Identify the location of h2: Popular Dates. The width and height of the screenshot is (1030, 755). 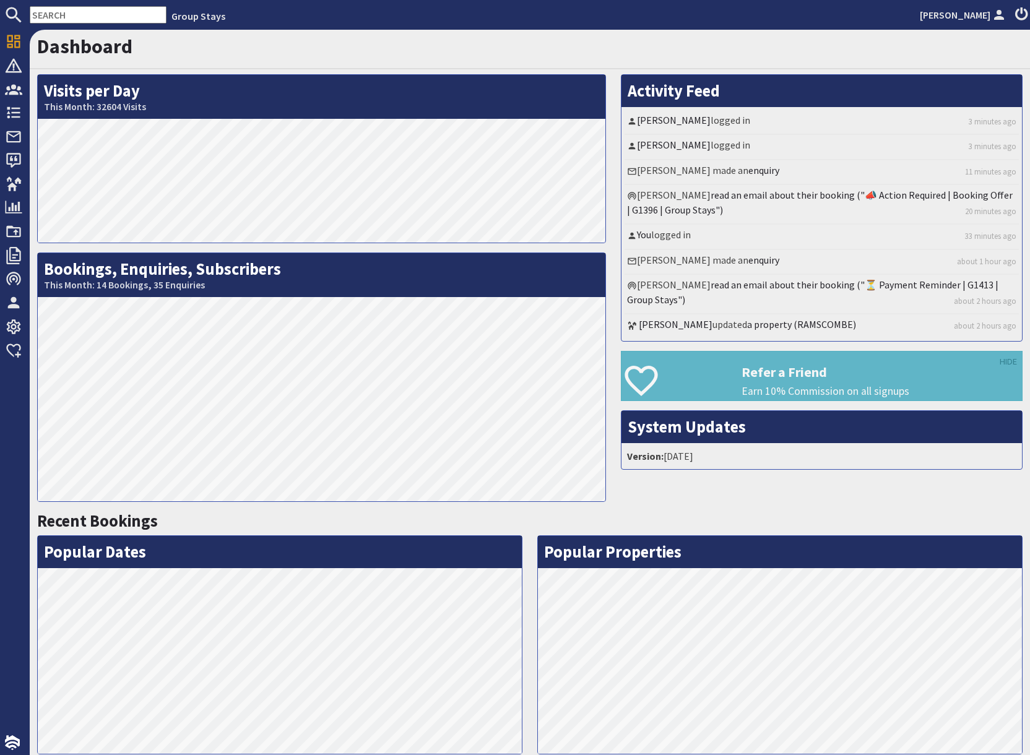
(280, 552).